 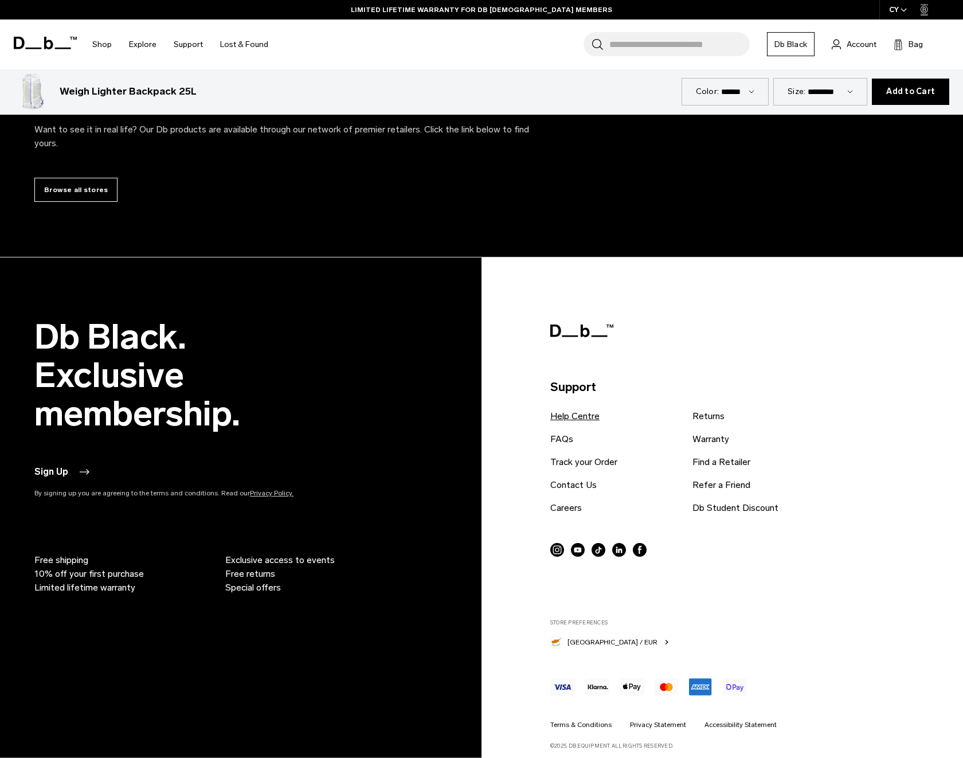 What do you see at coordinates (189, 493) in the screenshot?
I see `p: By signing up you are agreeing to the terms and conditions. Read our` at bounding box center [189, 493].